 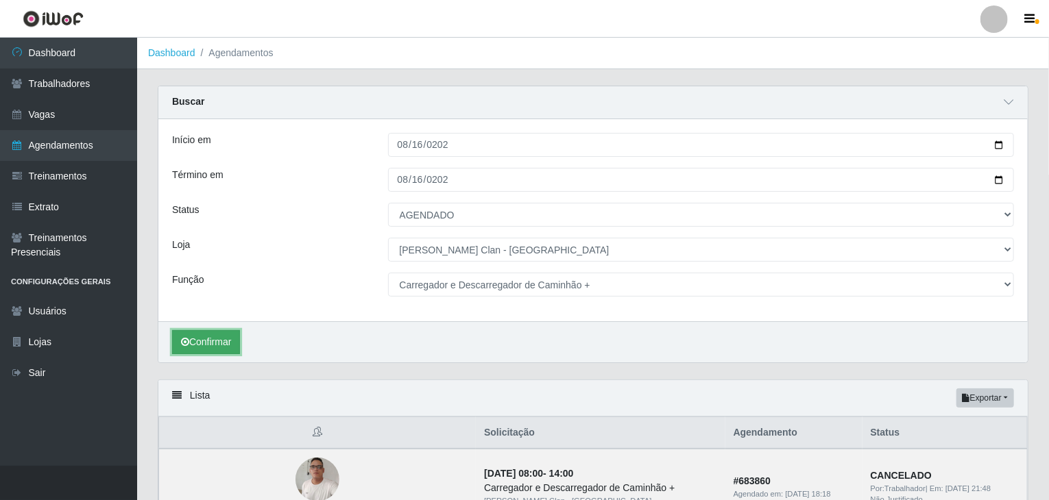 I want to click on time: 14:00, so click(x=561, y=474).